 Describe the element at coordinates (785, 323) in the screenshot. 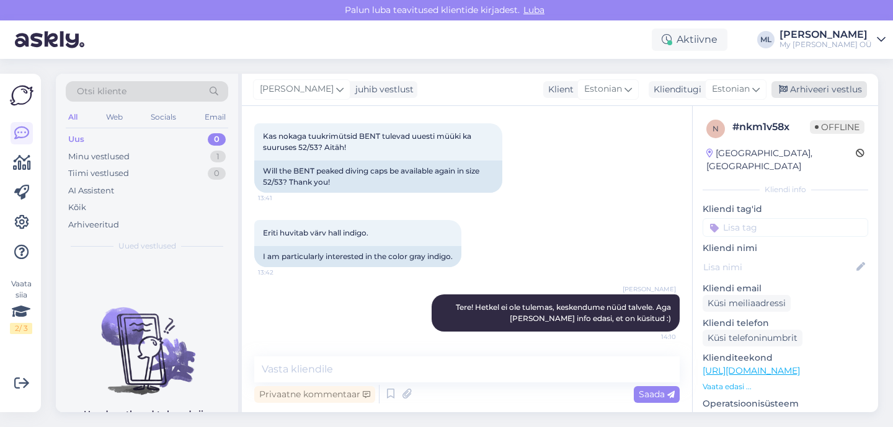

I see `p: Kliendi telefon` at that location.